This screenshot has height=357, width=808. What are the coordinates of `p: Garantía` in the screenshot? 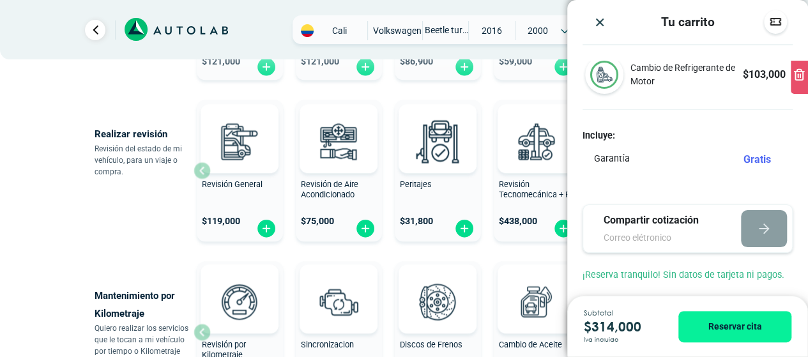 It's located at (612, 159).